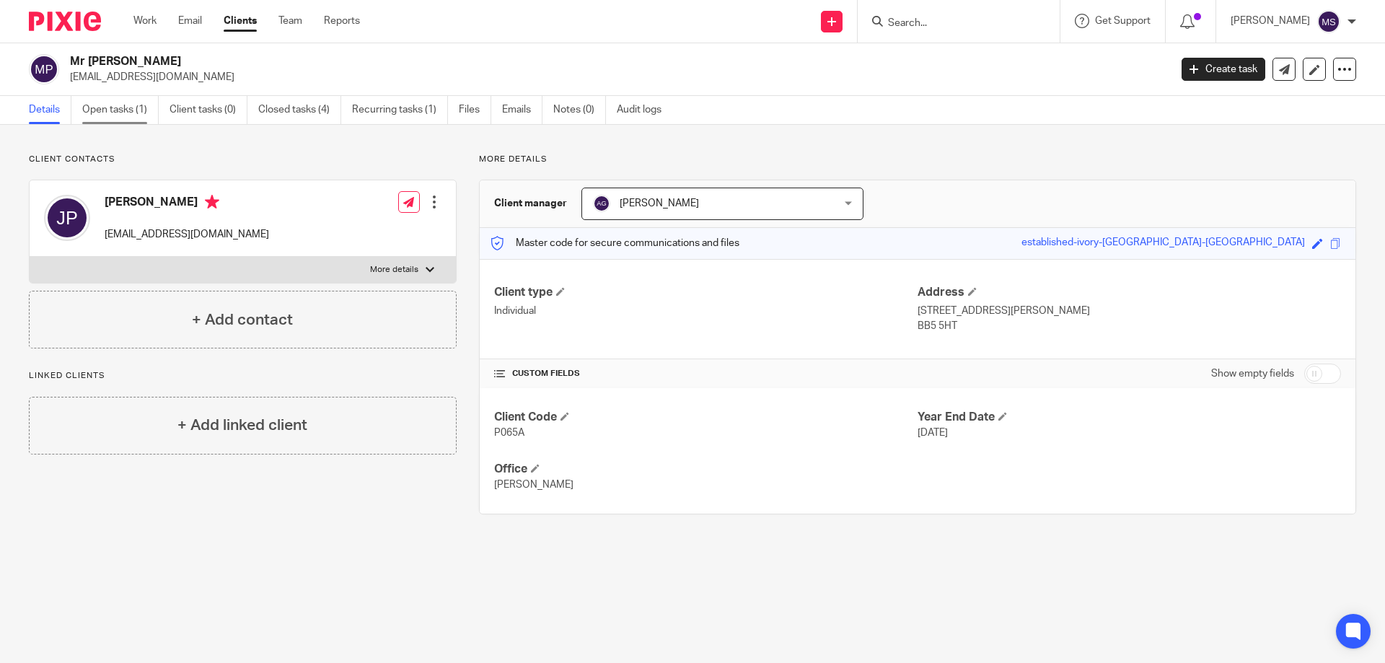  What do you see at coordinates (212, 202) in the screenshot?
I see `i: Primary` at bounding box center [212, 202].